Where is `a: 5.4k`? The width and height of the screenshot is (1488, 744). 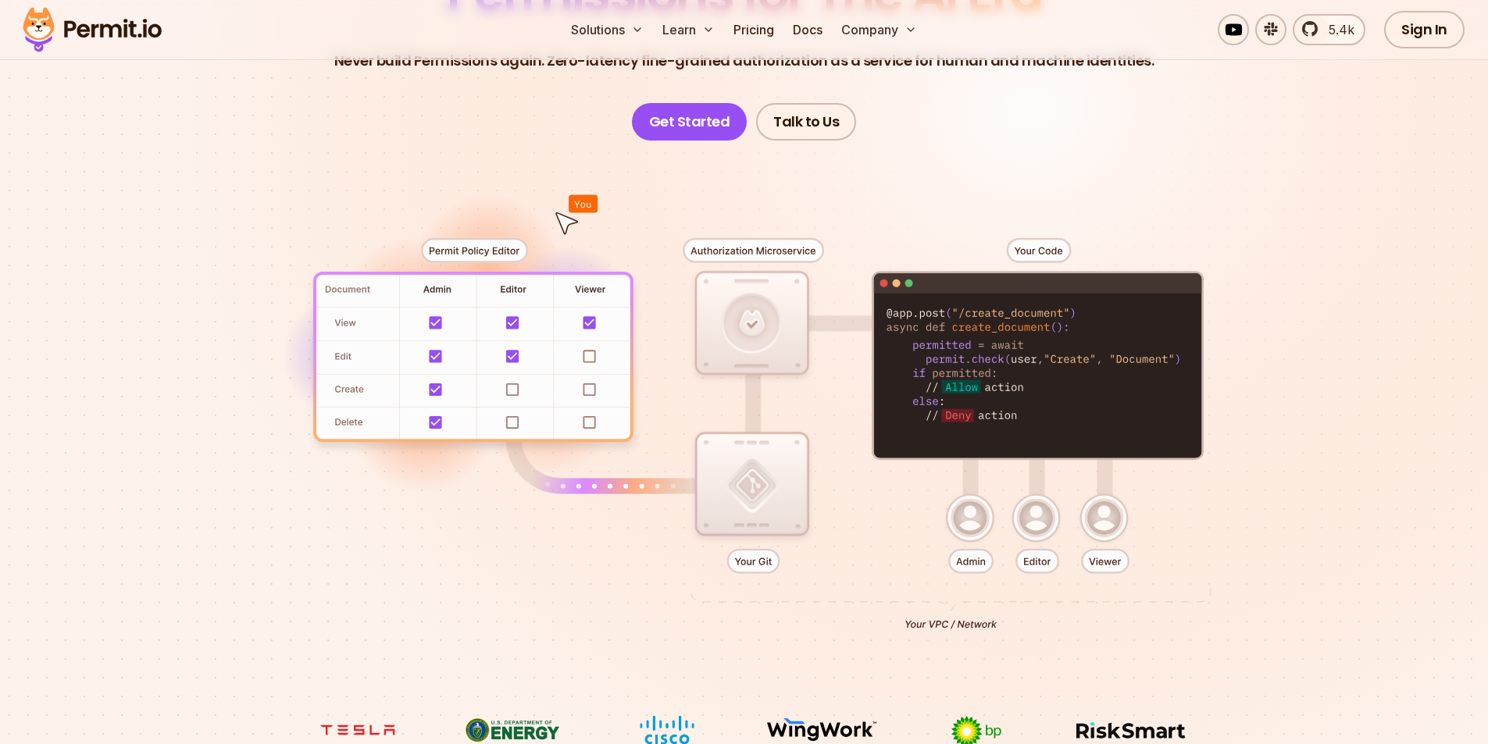 a: 5.4k is located at coordinates (1328, 30).